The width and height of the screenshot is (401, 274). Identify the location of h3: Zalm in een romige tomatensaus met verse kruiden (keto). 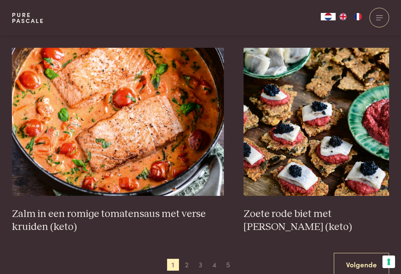
(118, 221).